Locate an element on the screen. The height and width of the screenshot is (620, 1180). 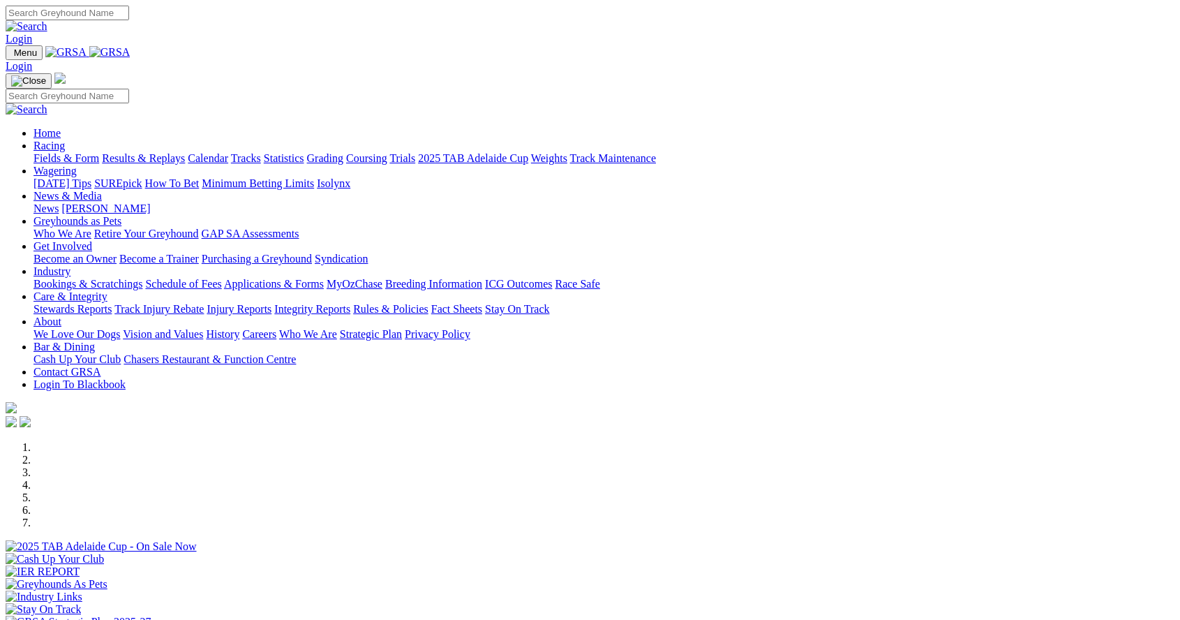
a: Grading is located at coordinates (325, 158).